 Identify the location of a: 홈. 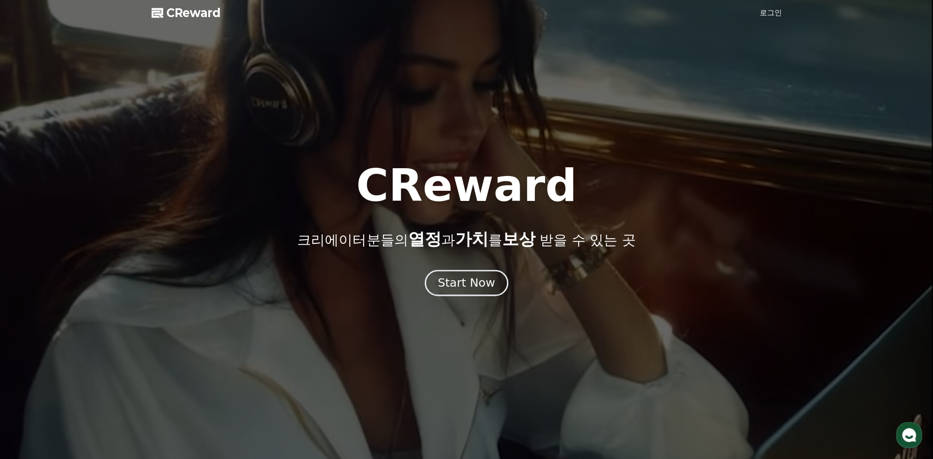
(32, 303).